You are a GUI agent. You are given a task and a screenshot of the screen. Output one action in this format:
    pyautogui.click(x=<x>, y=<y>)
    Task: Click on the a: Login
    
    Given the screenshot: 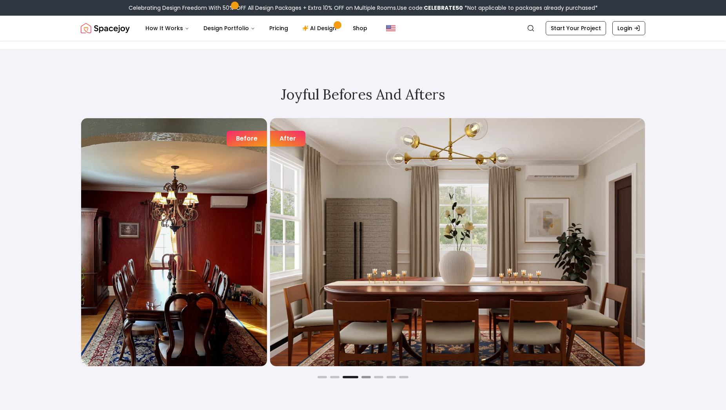 What is the action you would take?
    pyautogui.click(x=629, y=28)
    